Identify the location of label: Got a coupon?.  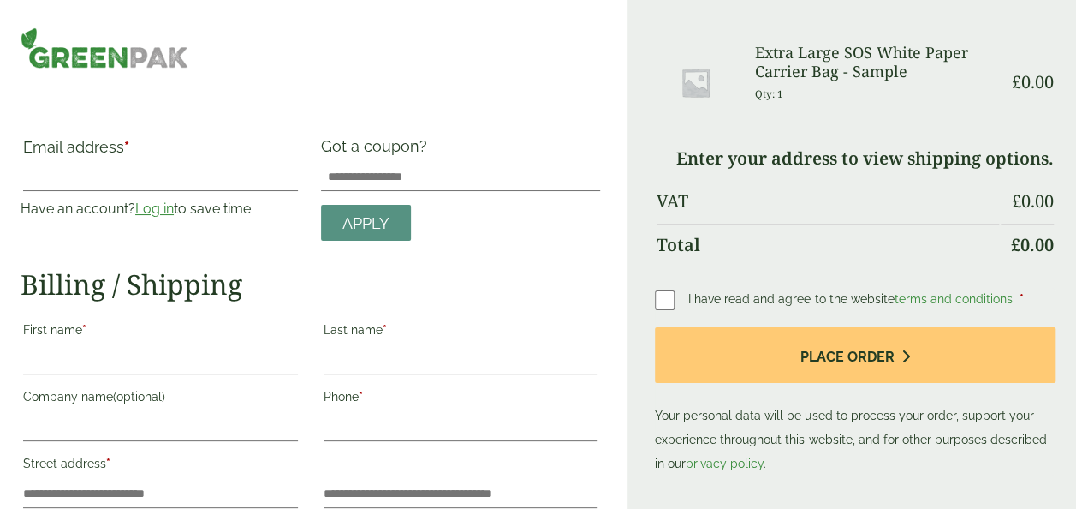
(378, 150).